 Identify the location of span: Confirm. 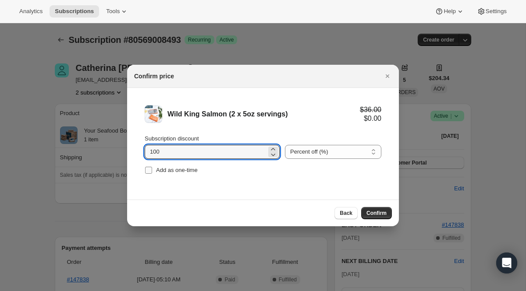
(376, 213).